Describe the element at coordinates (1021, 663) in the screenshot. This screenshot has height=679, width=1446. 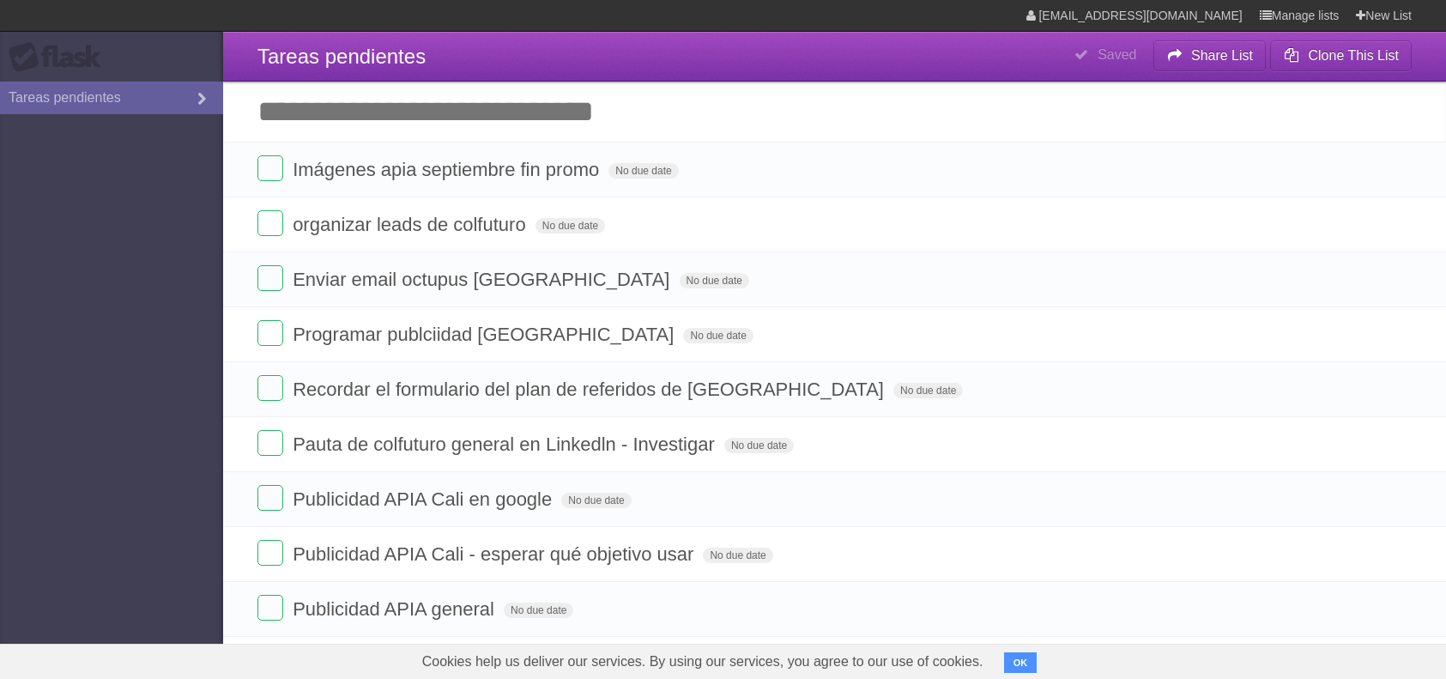
I see `button: OK` at that location.